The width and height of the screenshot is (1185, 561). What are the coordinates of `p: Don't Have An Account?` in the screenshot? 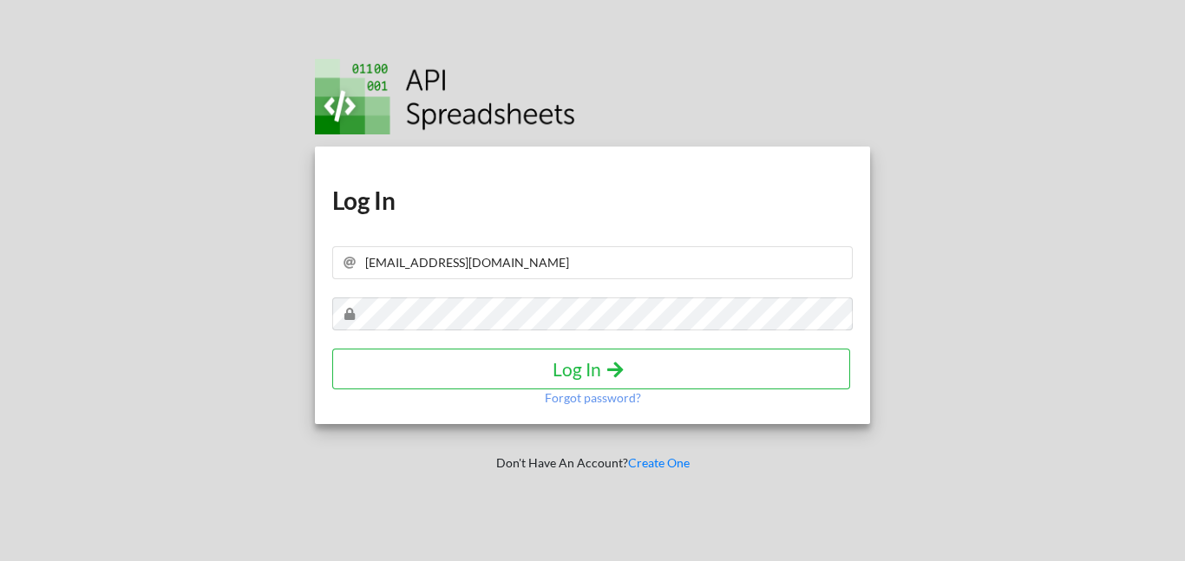 It's located at (593, 463).